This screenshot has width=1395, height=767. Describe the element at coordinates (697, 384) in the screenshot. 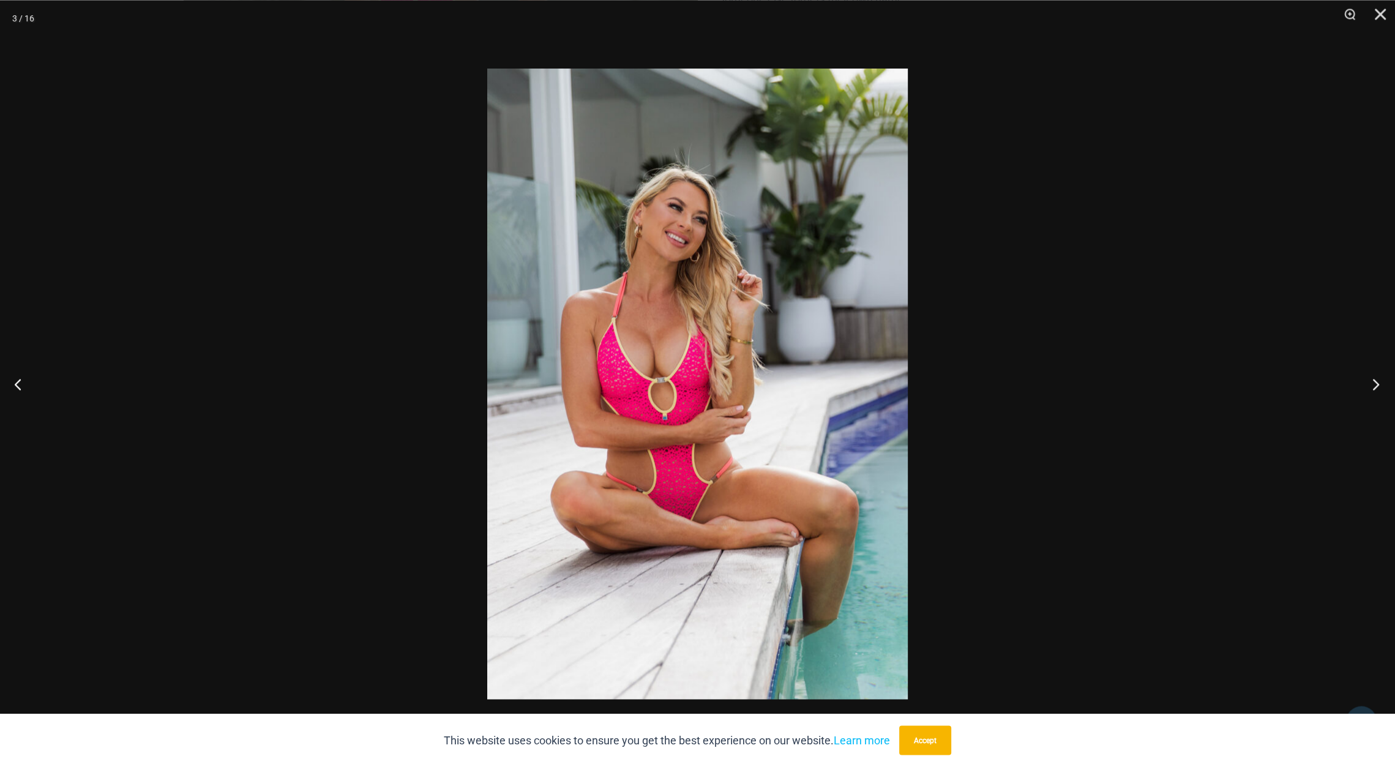

I see `img: Bubble Mesh Highlight Pink 819 One Piece 04` at that location.